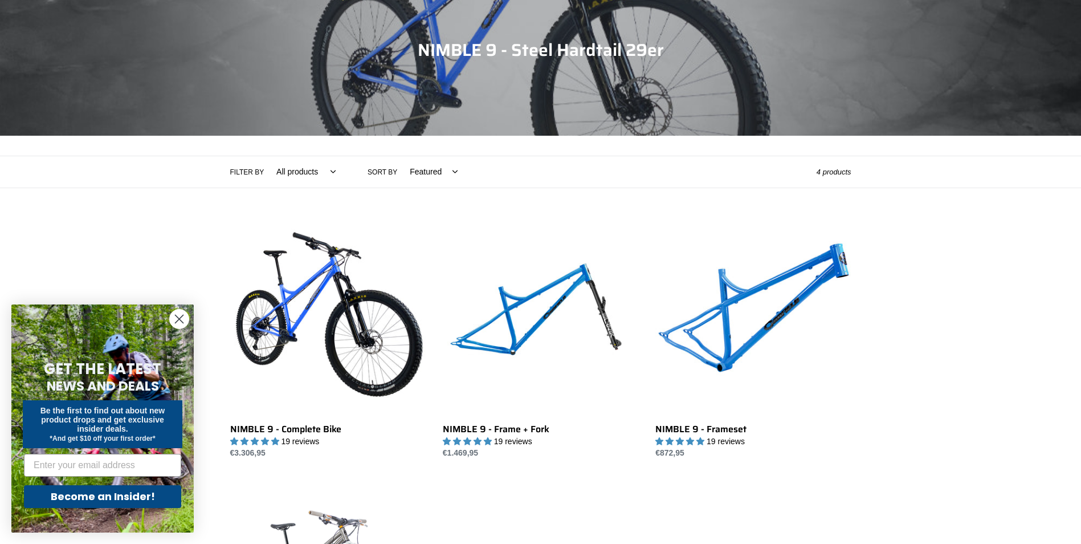 The width and height of the screenshot is (1081, 544). Describe the element at coordinates (103, 496) in the screenshot. I see `button: Become an Insider!` at that location.